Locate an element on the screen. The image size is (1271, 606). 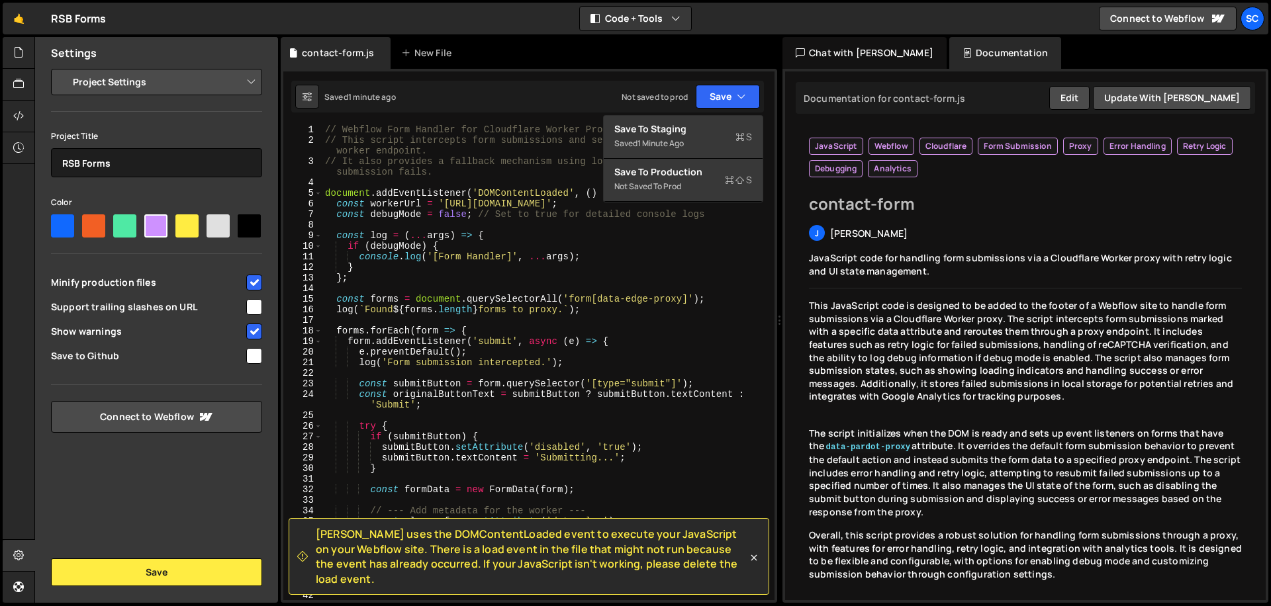
span: Error Handling is located at coordinates (1137, 146).